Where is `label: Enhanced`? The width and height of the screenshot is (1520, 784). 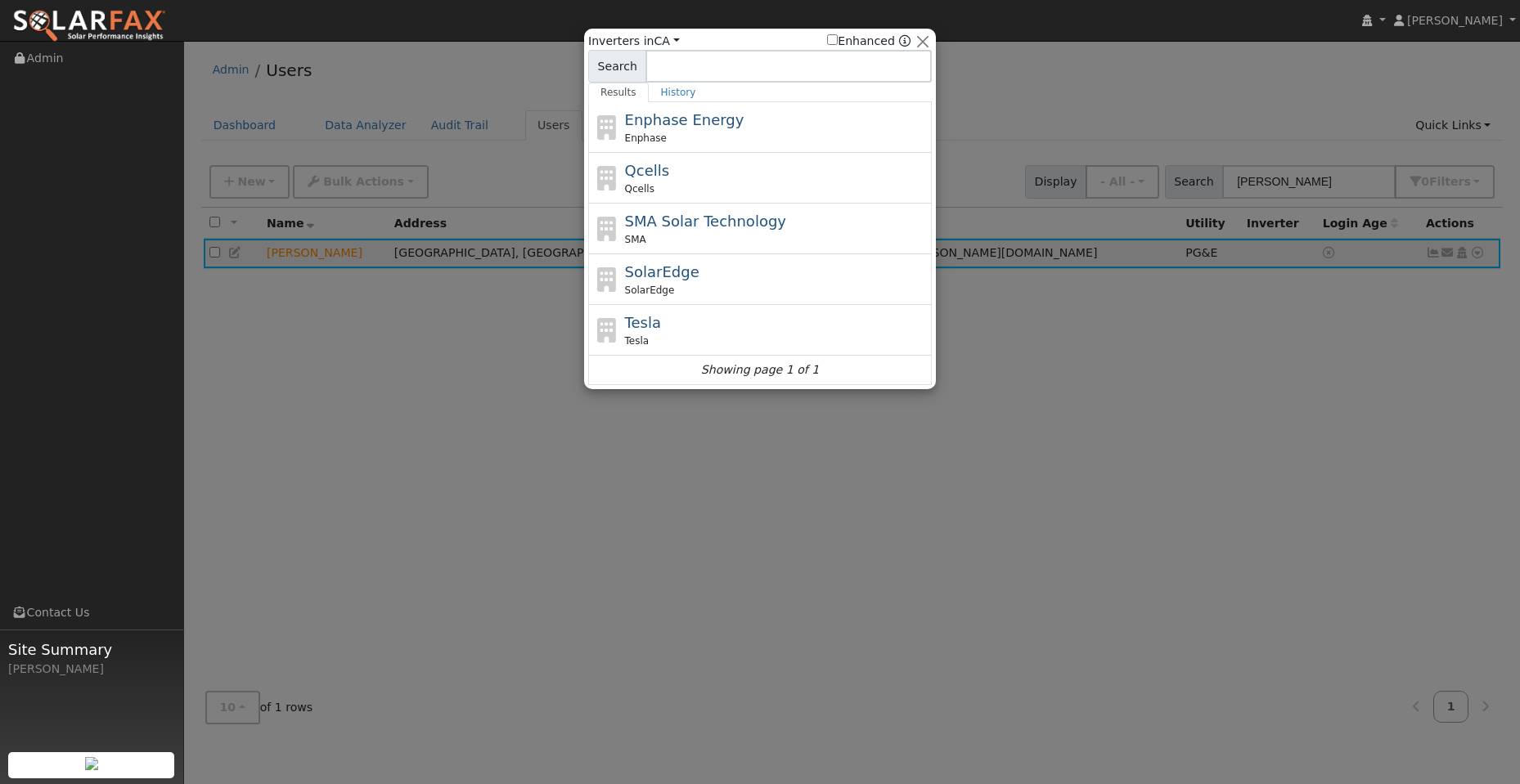
label: Enhanced is located at coordinates (861, 41).